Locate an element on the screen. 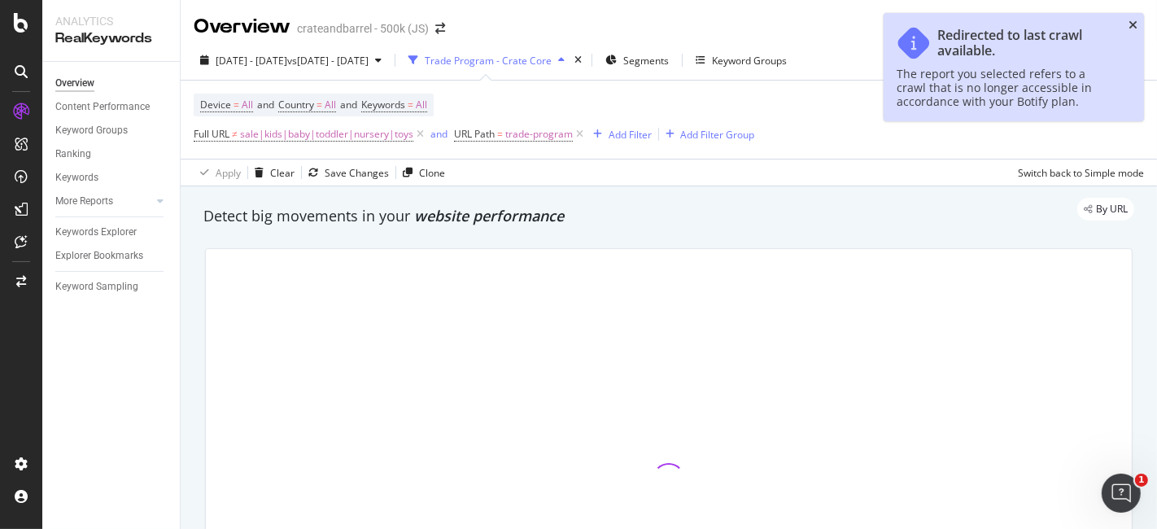 The width and height of the screenshot is (1157, 529). div: More Reports is located at coordinates (84, 201).